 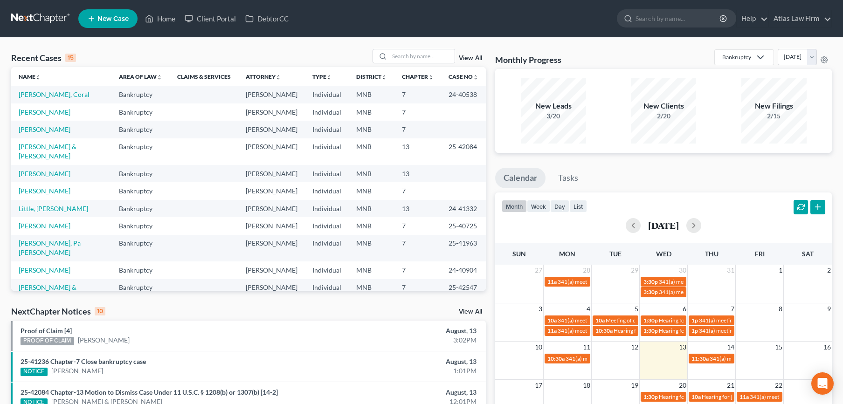 I want to click on div: 3:02PM, so click(x=404, y=340).